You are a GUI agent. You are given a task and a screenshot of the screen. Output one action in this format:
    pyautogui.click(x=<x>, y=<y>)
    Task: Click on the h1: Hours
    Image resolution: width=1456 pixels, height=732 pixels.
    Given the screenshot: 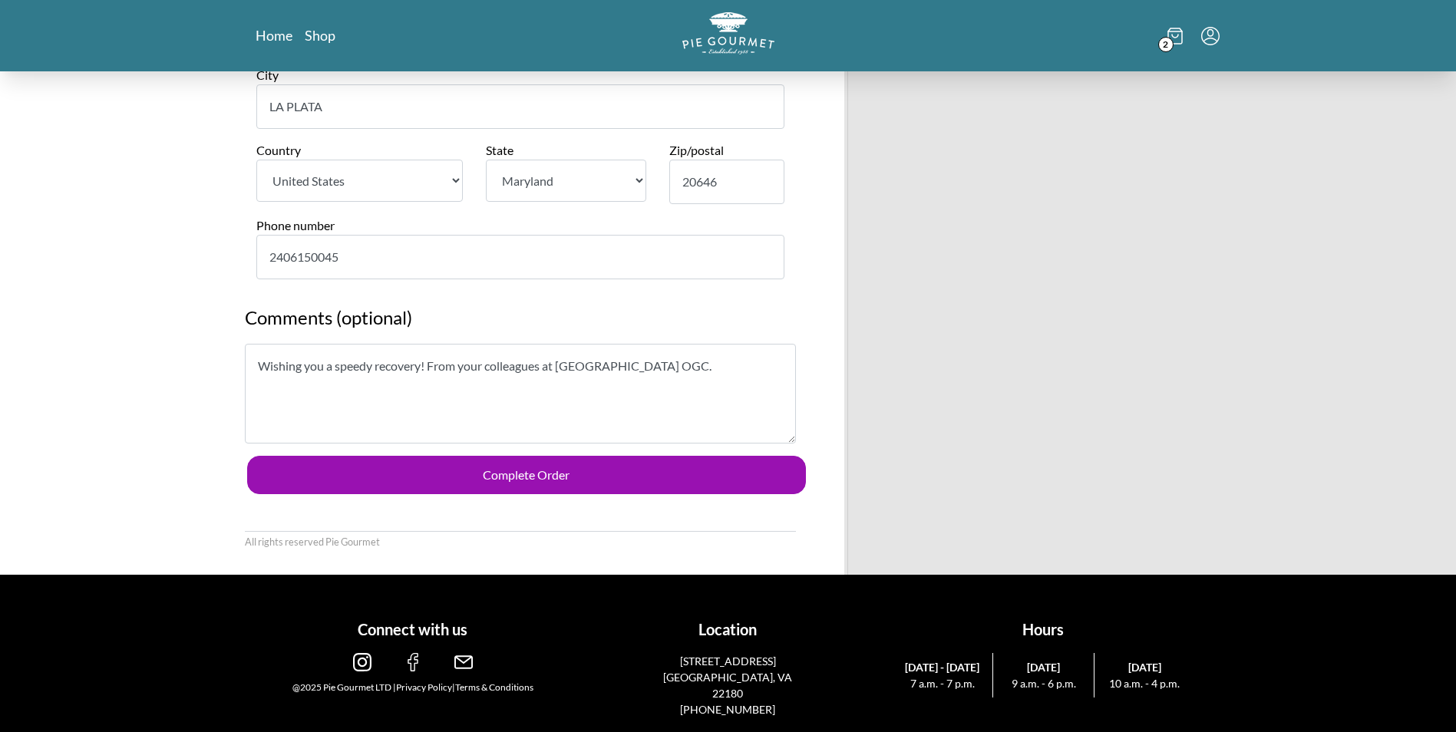 What is the action you would take?
    pyautogui.click(x=1043, y=629)
    